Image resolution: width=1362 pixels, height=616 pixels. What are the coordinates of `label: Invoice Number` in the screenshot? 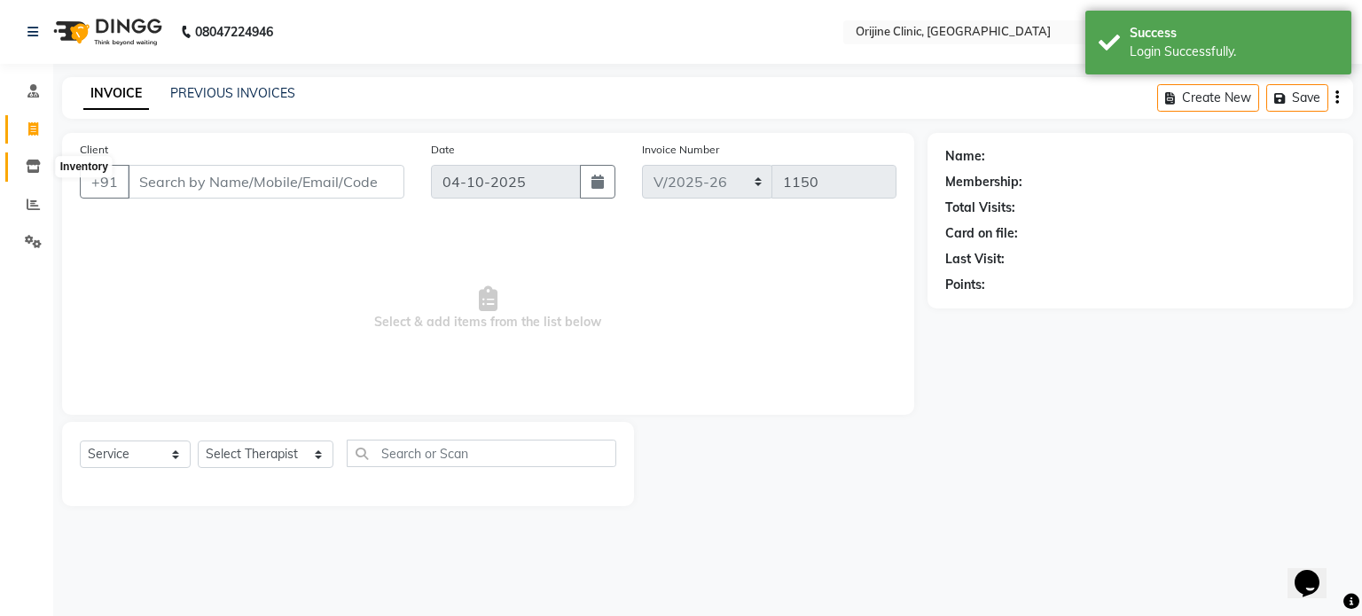 It's located at (680, 150).